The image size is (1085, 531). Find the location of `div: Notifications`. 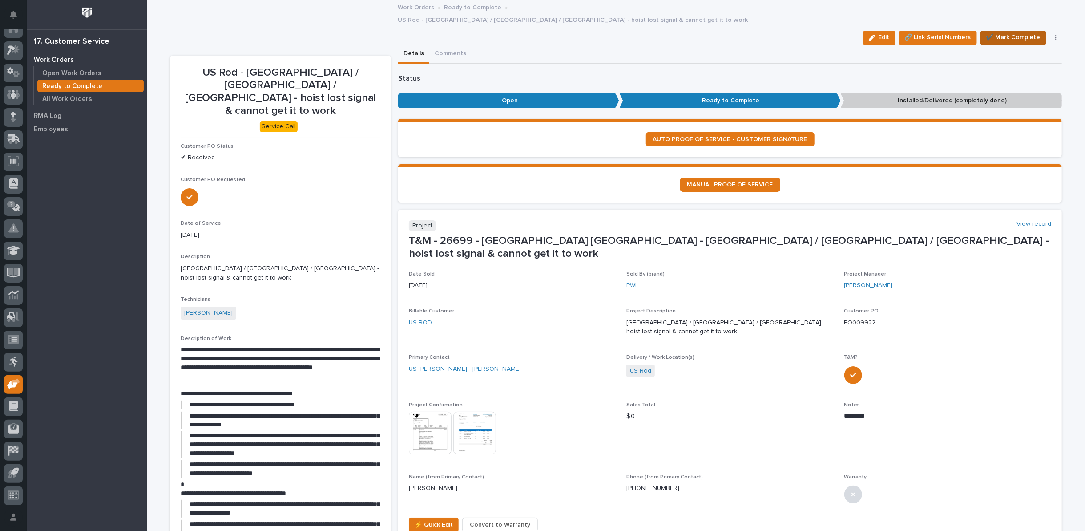

div: Notifications is located at coordinates (17, 18).